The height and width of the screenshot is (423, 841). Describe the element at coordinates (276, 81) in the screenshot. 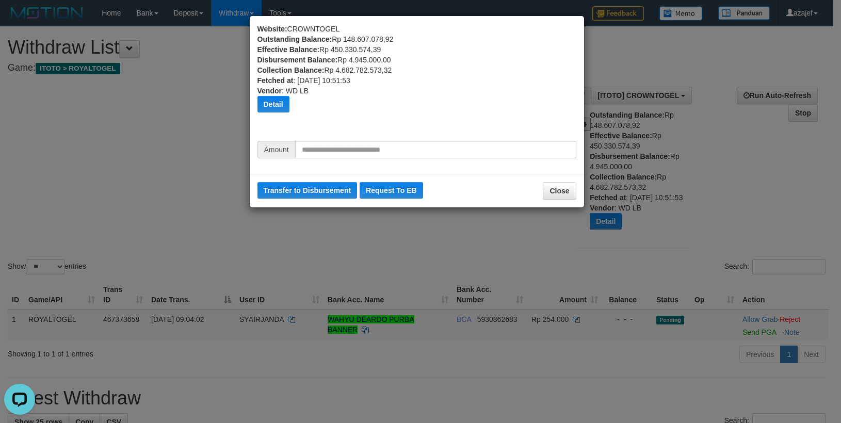

I see `b: Fetched at` at that location.